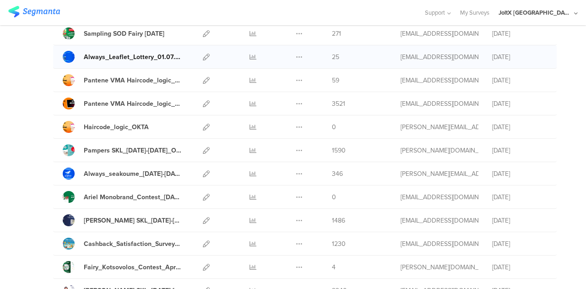 The height and width of the screenshot is (289, 586). What do you see at coordinates (338, 103) in the screenshot?
I see `span: 3521` at bounding box center [338, 103].